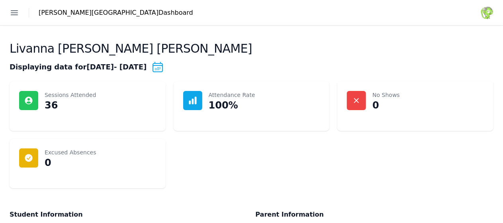 The height and width of the screenshot is (223, 503). Describe the element at coordinates (428, 95) in the screenshot. I see `p: No Shows` at that location.